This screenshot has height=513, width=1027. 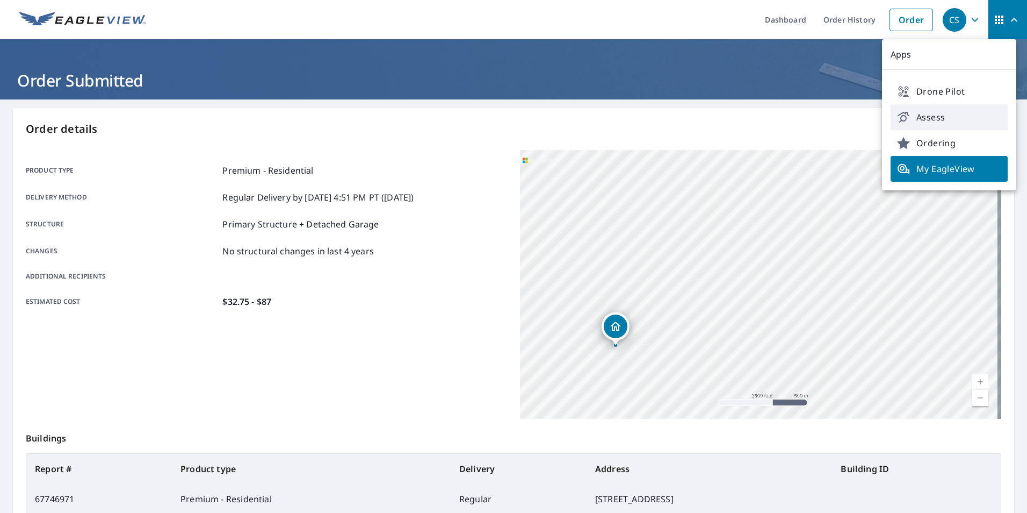 I want to click on p: Order details, so click(x=514, y=129).